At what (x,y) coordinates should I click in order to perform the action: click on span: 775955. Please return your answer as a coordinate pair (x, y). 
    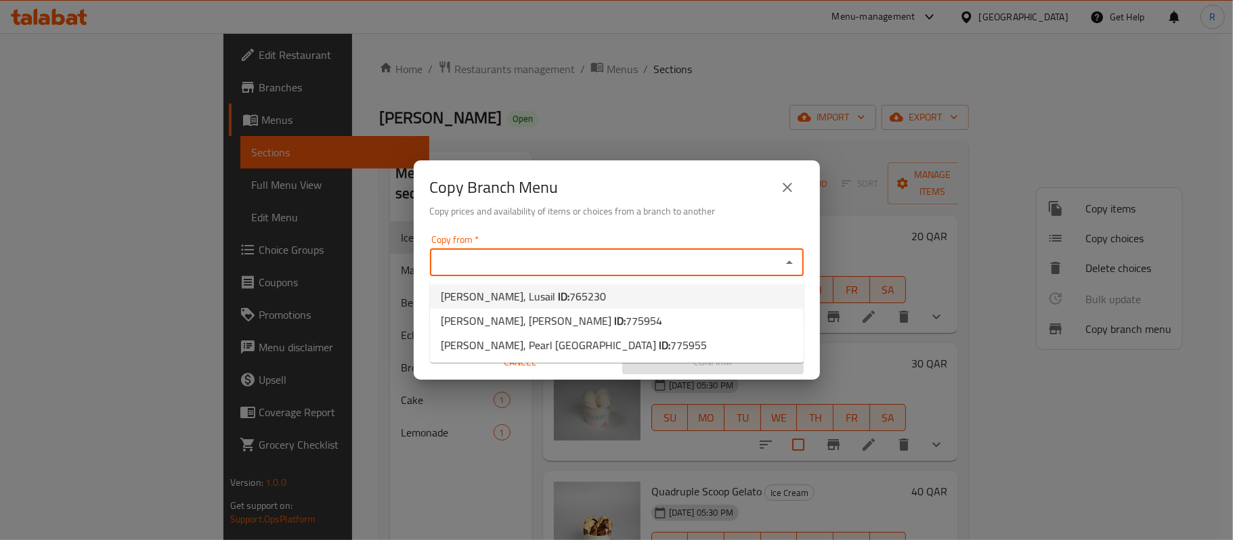
    Looking at the image, I should click on (689, 345).